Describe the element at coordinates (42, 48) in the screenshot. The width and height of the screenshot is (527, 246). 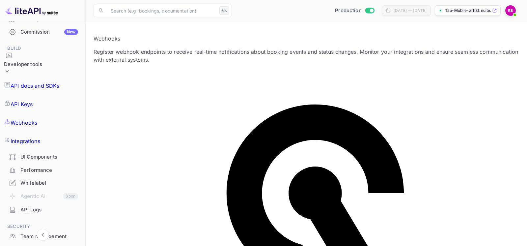
I see `span: Build` at that location.